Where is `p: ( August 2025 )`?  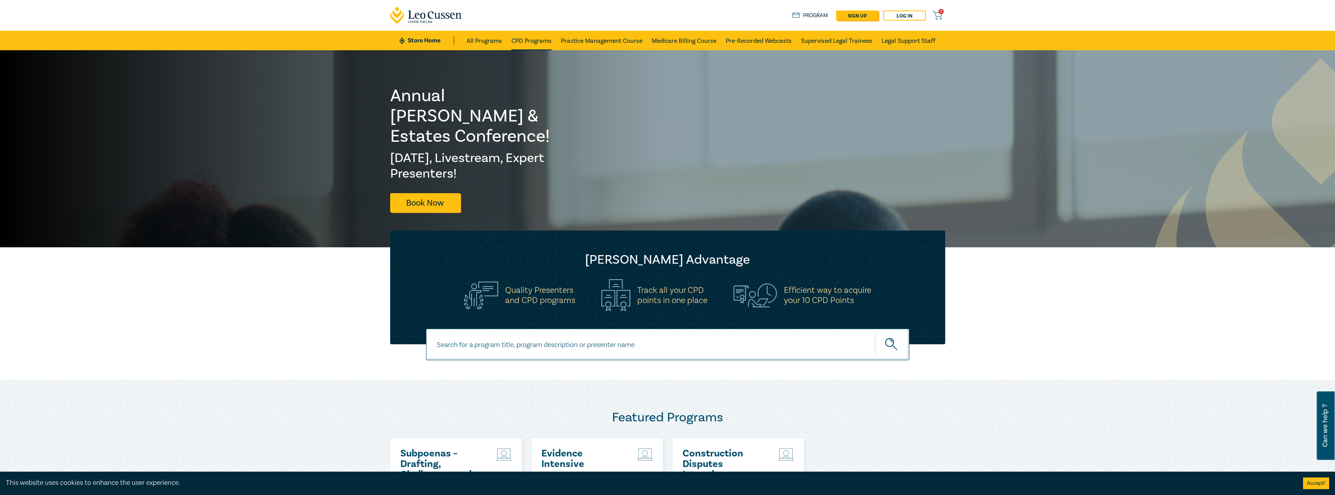 p: ( August 2025 ) is located at coordinates (583, 475).